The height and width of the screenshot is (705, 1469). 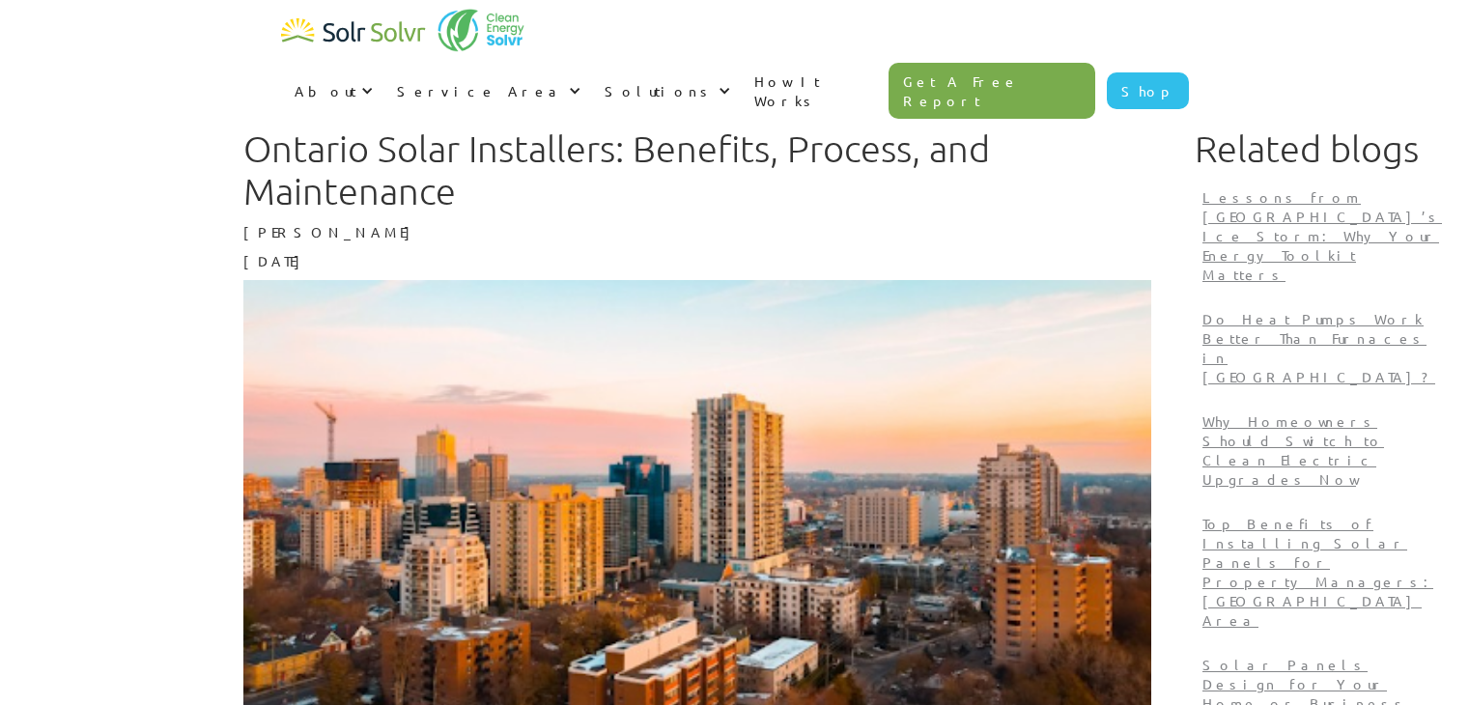 What do you see at coordinates (815, 91) in the screenshot?
I see `a: How It Works` at bounding box center [815, 91].